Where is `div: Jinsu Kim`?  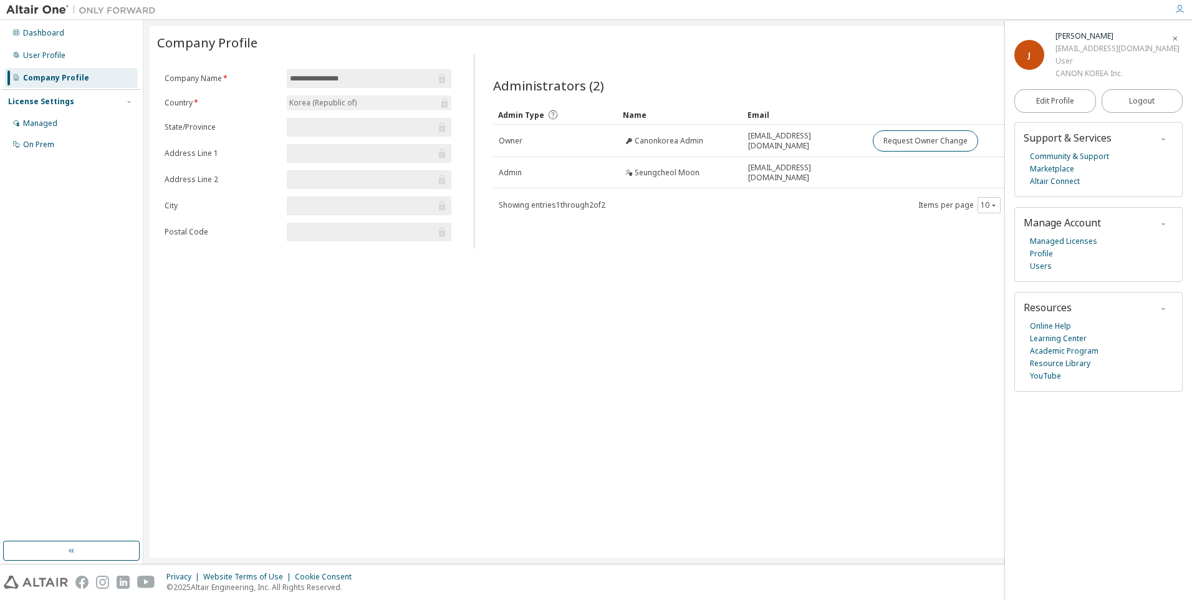
div: Jinsu Kim is located at coordinates (1118, 36).